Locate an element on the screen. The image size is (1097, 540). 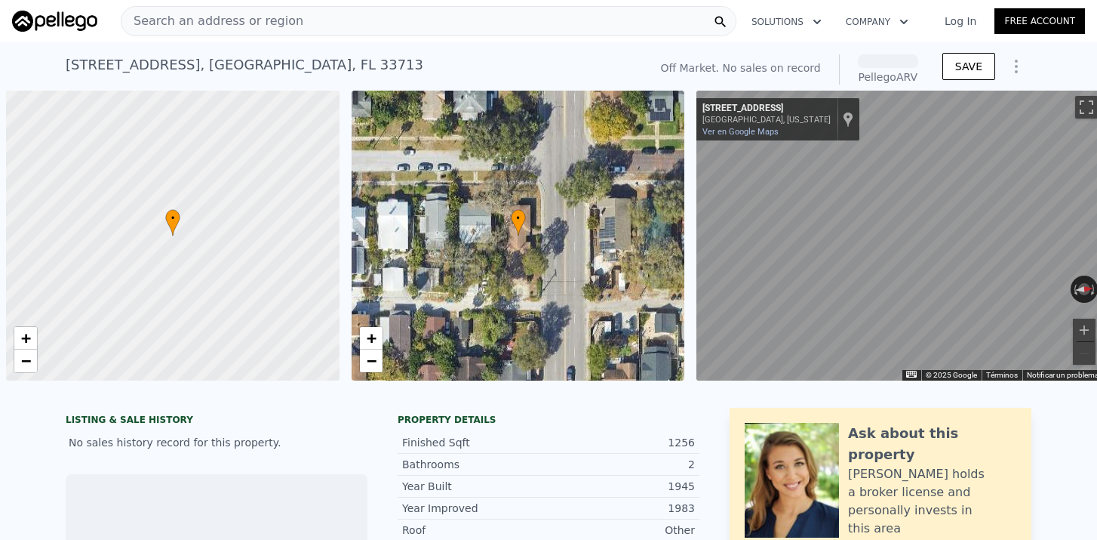
button: SAVE is located at coordinates (969, 66).